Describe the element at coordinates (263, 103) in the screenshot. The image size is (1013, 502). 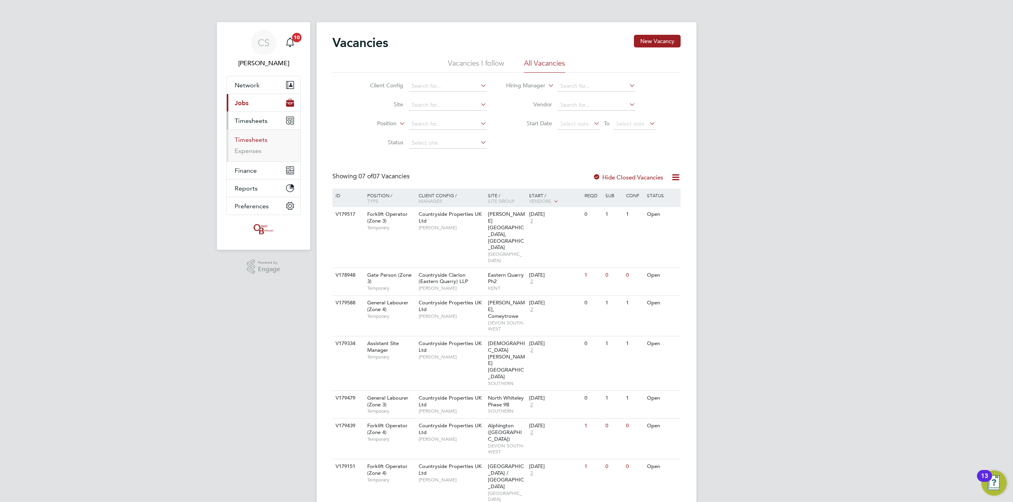
I see `button: Jobs` at that location.